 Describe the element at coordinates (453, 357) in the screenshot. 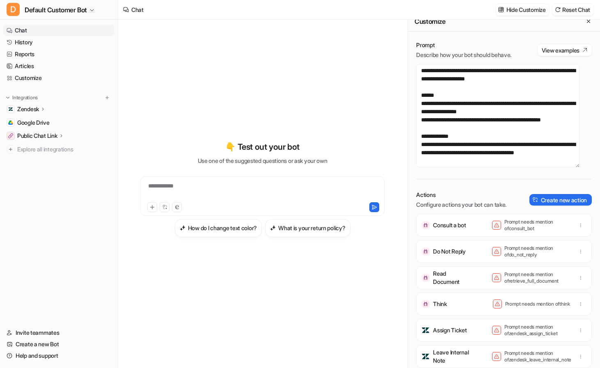

I see `p: Leave Internal Note` at that location.